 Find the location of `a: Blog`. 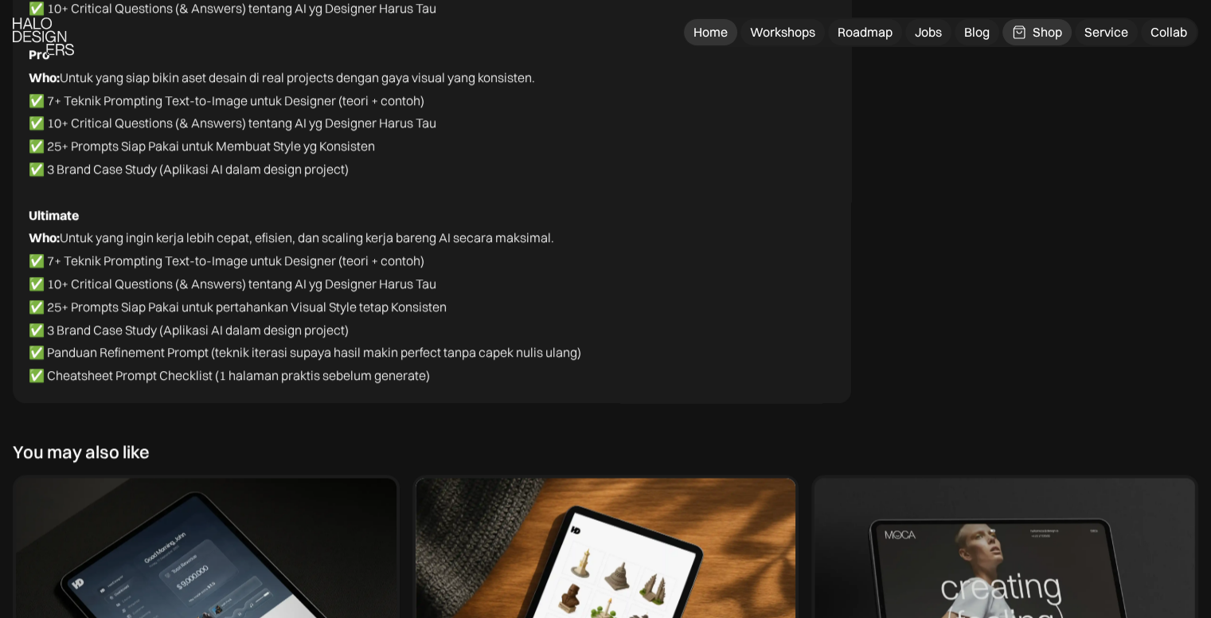

a: Blog is located at coordinates (977, 32).